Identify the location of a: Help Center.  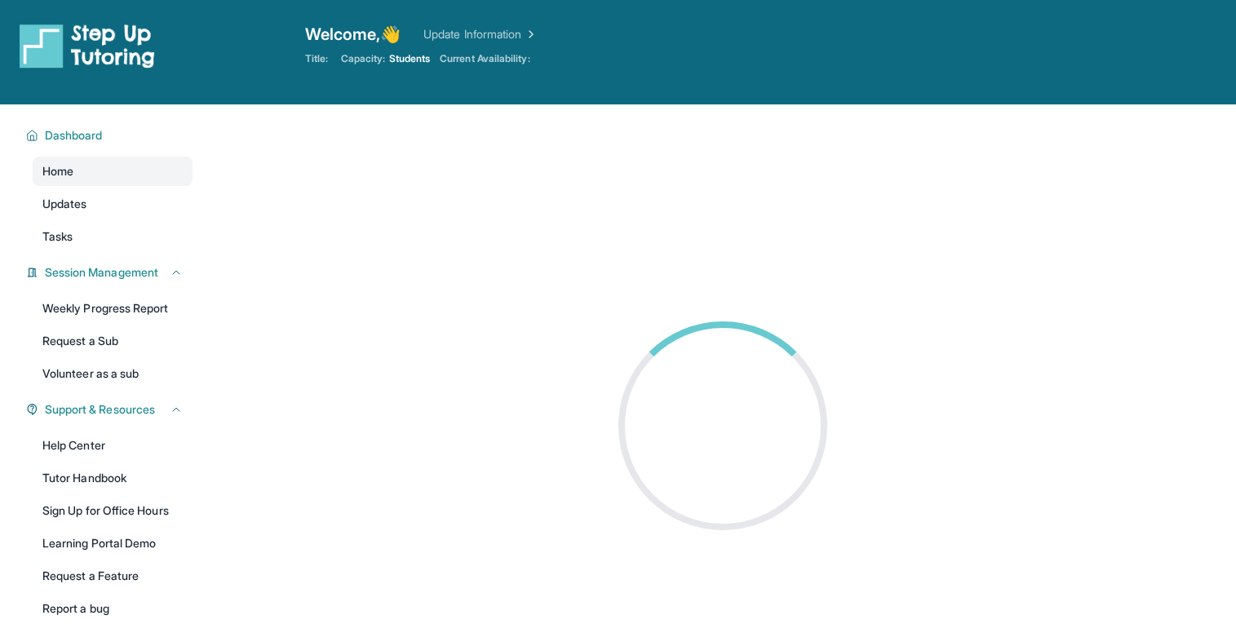
(113, 446).